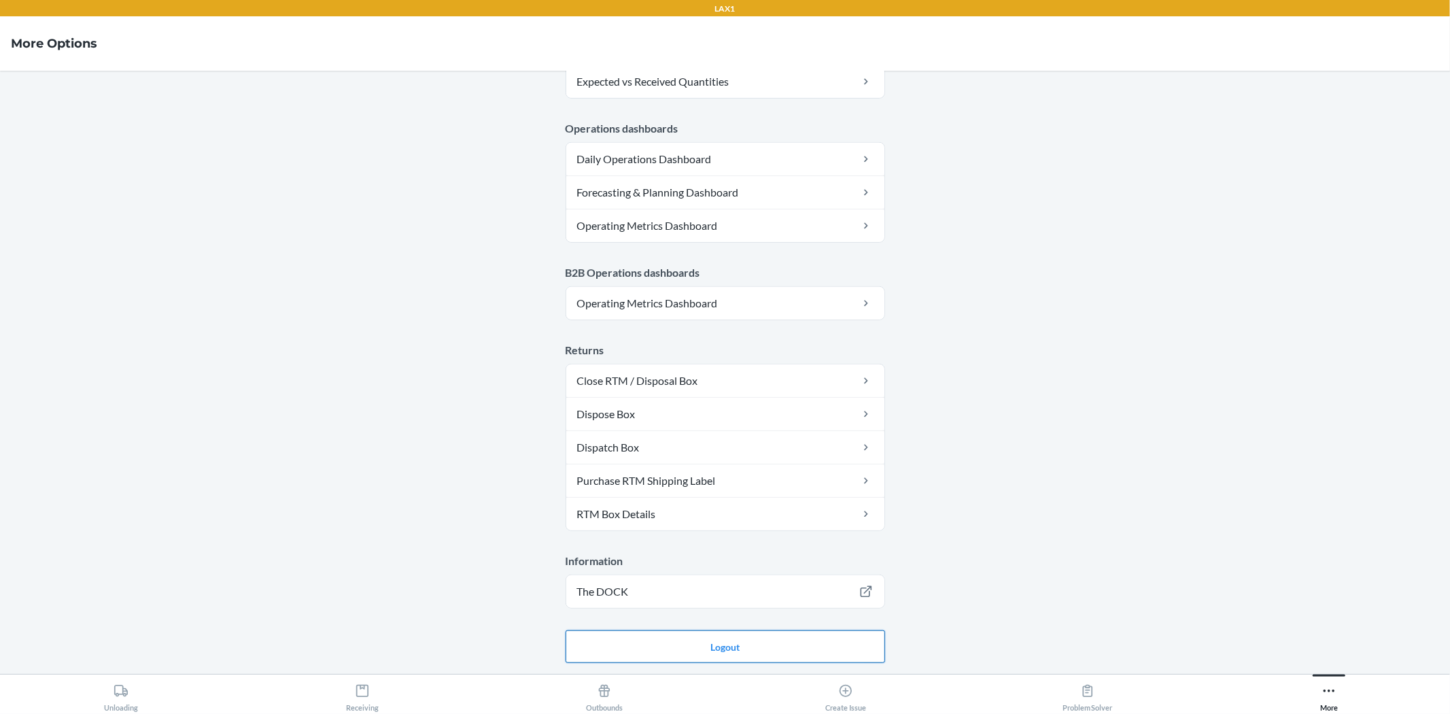 The image size is (1450, 714). I want to click on a: Daily Operations Dashboard, so click(725, 159).